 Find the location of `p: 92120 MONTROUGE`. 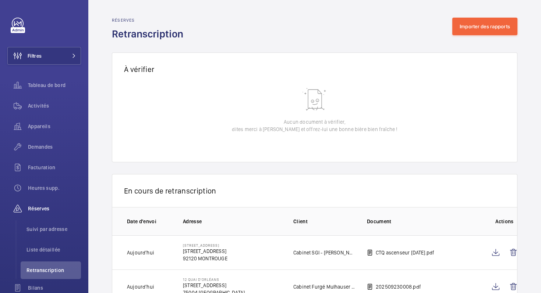

p: 92120 MONTROUGE is located at coordinates (205, 259).